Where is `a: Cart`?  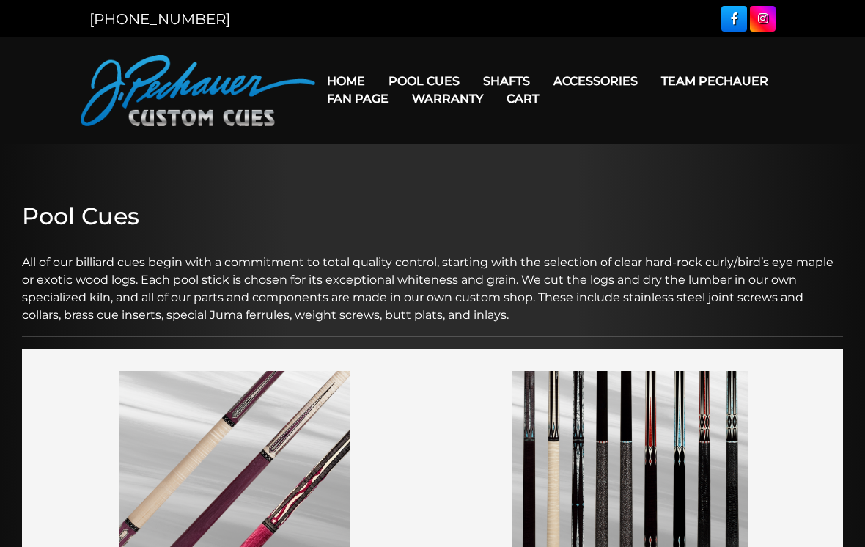 a: Cart is located at coordinates (523, 98).